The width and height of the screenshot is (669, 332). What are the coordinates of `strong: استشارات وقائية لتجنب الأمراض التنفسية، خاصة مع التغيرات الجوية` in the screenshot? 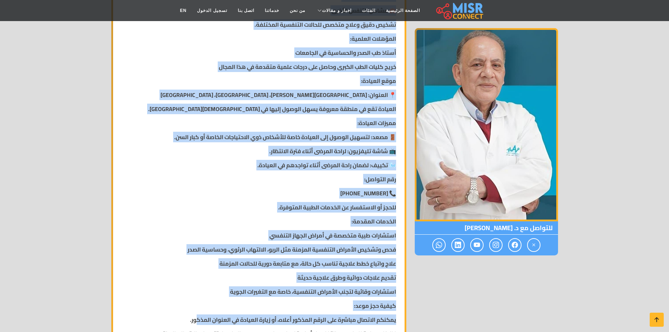 It's located at (313, 292).